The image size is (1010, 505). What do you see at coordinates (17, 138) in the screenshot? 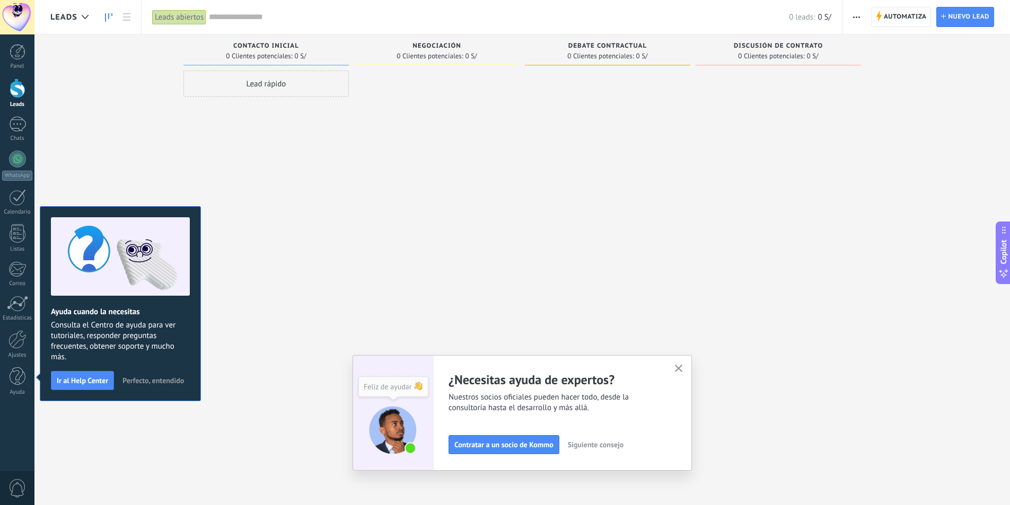
I see `div: Chats` at bounding box center [17, 138].